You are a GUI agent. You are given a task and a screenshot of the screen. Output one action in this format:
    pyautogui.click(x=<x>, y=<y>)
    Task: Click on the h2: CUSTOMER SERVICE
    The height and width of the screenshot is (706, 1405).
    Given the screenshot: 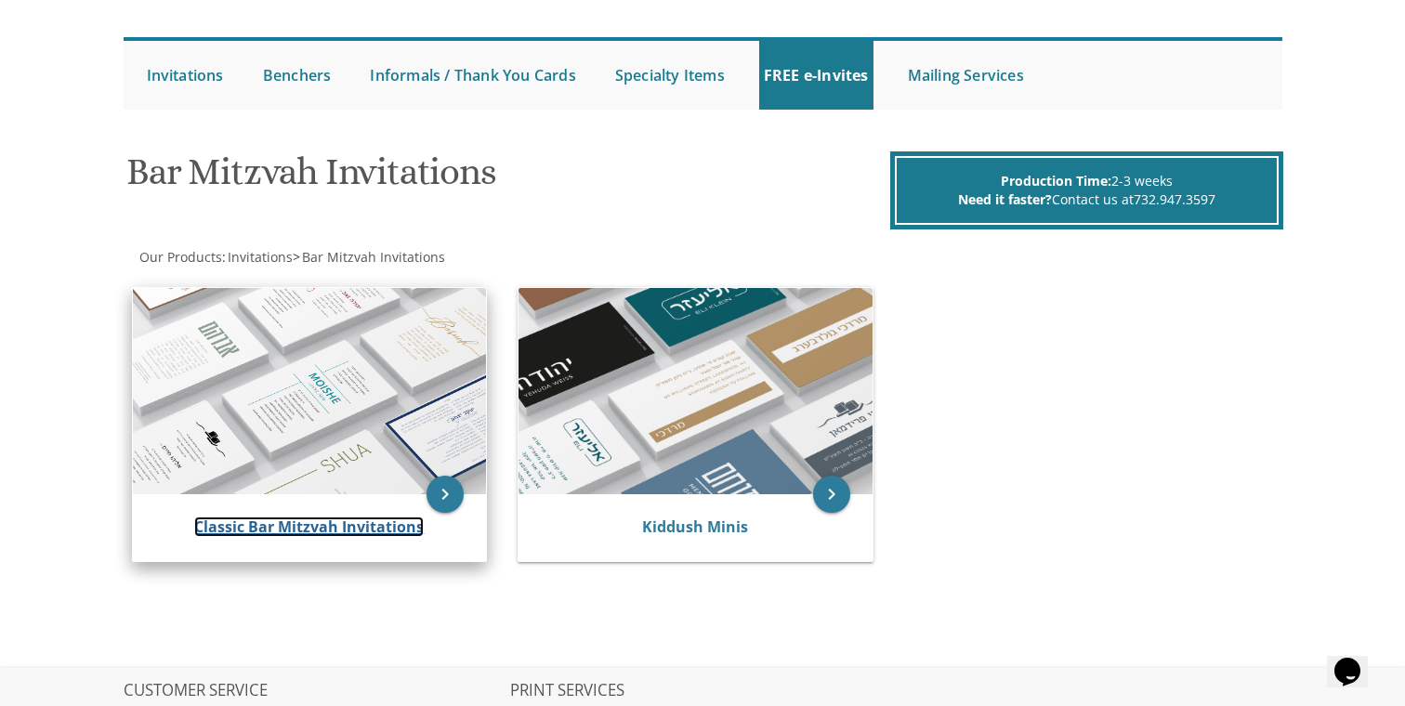 What is the action you would take?
    pyautogui.click(x=316, y=691)
    